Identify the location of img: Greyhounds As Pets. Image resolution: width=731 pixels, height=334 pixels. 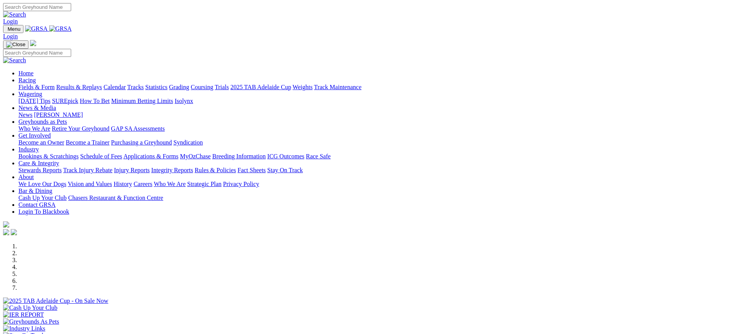
(31, 322).